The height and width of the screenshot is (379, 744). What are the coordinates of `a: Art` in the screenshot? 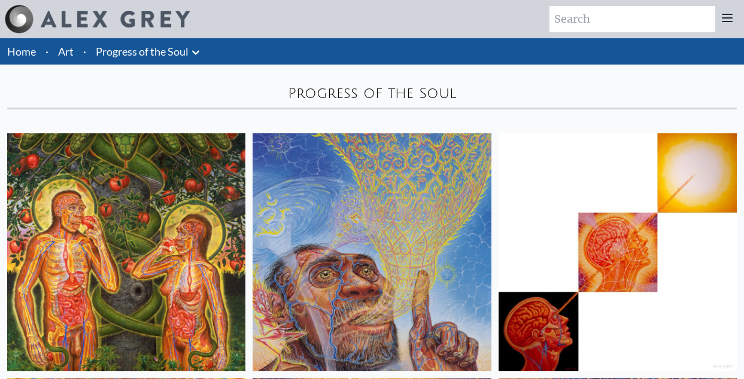 It's located at (66, 51).